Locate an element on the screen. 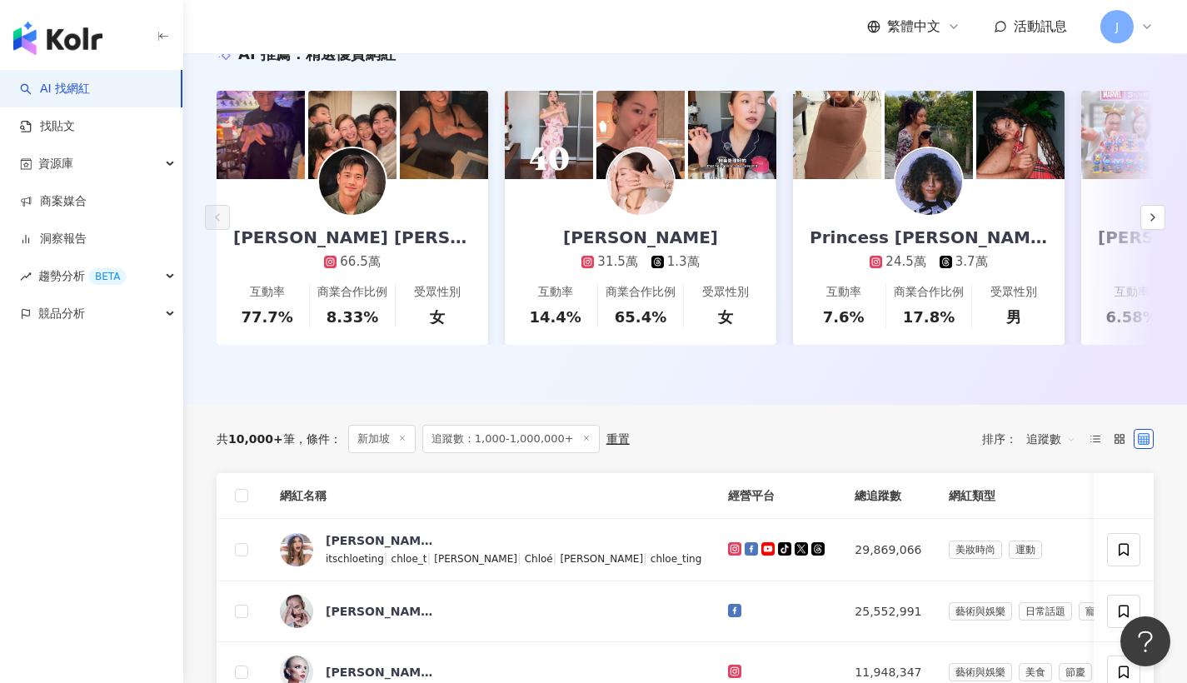  div: 3.7萬 is located at coordinates (972, 262).